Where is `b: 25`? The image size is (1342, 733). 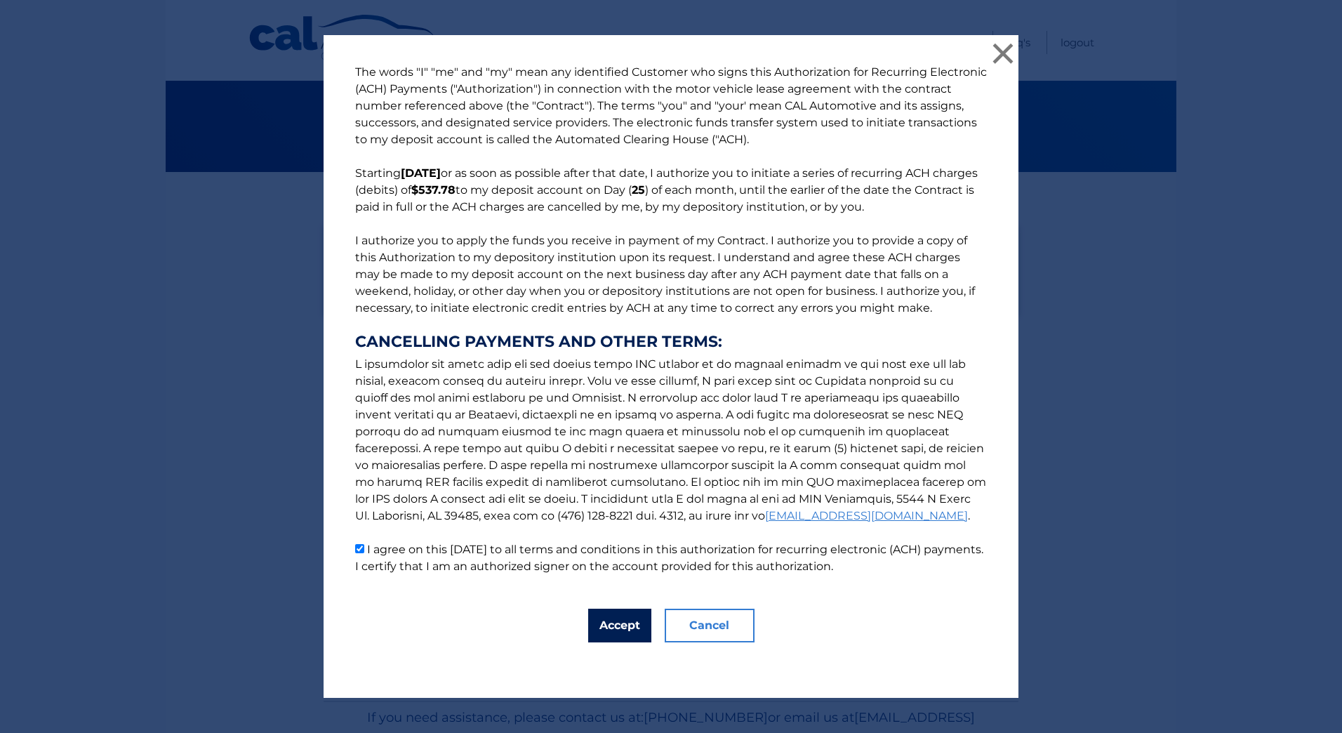
b: 25 is located at coordinates (638, 190).